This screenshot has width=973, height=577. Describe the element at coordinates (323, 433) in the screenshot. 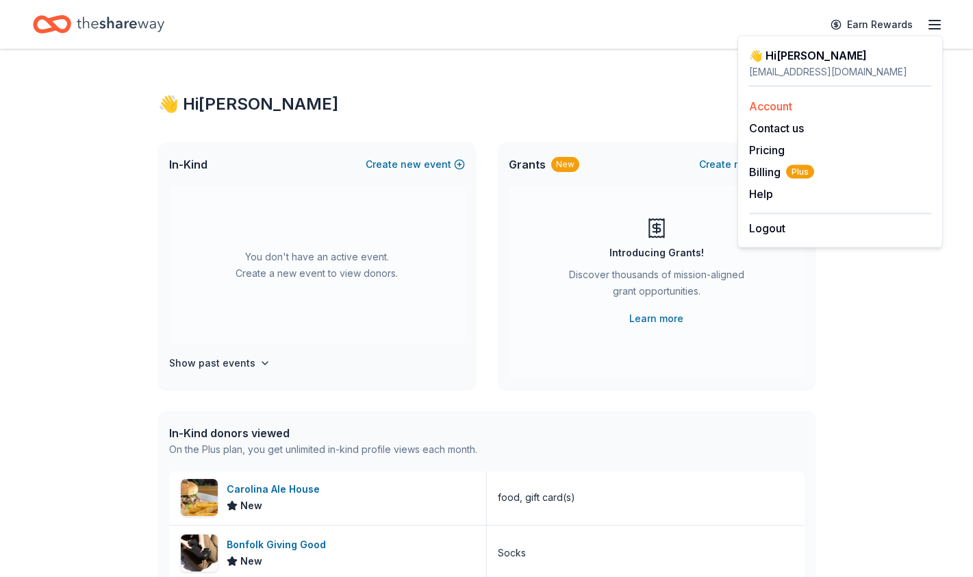

I see `div: In-Kind donors viewed` at that location.